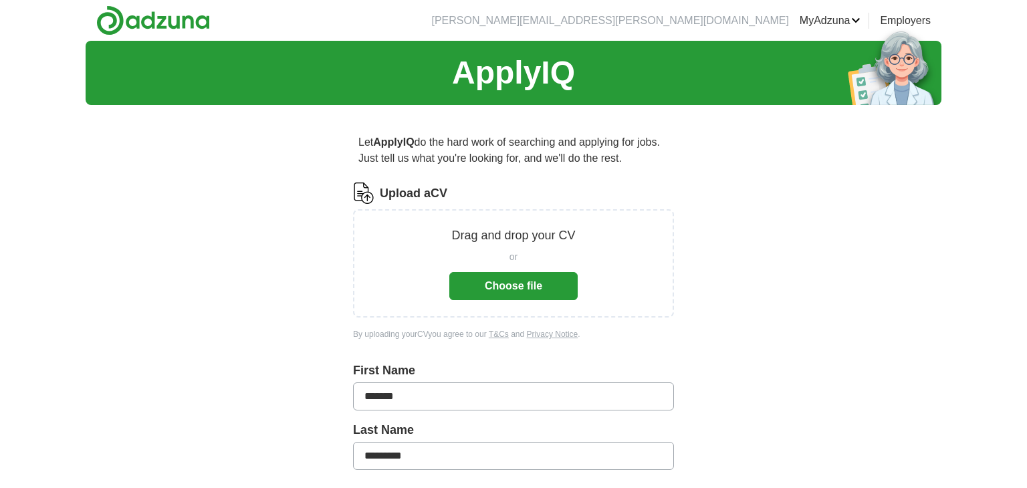  What do you see at coordinates (393, 142) in the screenshot?
I see `strong: ApplyIQ` at bounding box center [393, 142].